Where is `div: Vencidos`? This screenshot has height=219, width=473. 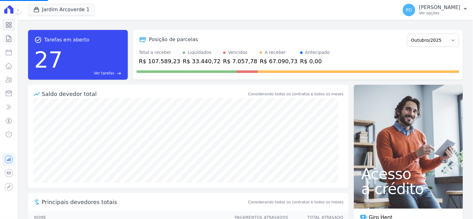
div: Vencidos is located at coordinates (238, 52).